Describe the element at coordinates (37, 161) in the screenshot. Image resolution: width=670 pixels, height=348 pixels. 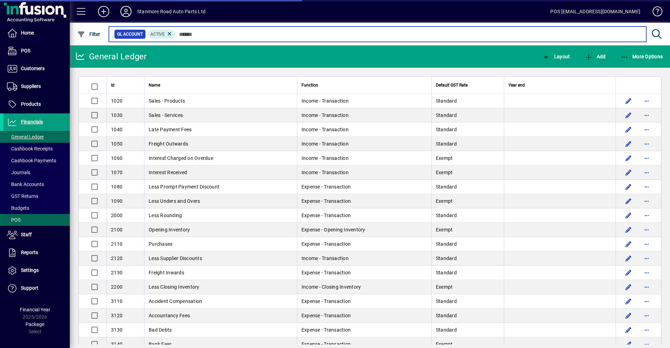
I see `a: Cashbook Payments` at that location.